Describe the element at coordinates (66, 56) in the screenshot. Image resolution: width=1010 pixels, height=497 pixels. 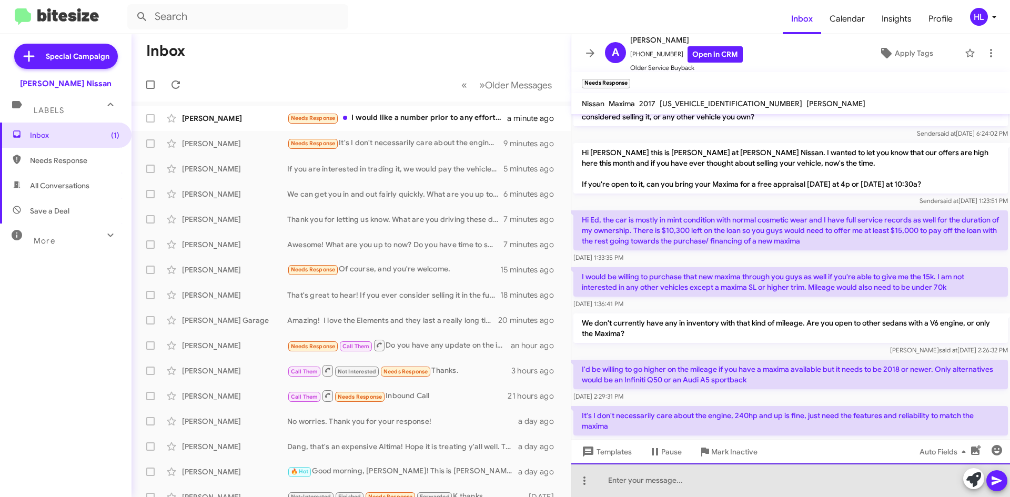
I see `a: Special Campaign` at that location.